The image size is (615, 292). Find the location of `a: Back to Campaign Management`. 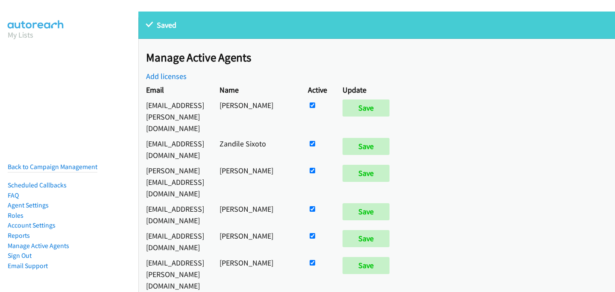

a: Back to Campaign Management is located at coordinates (53, 167).